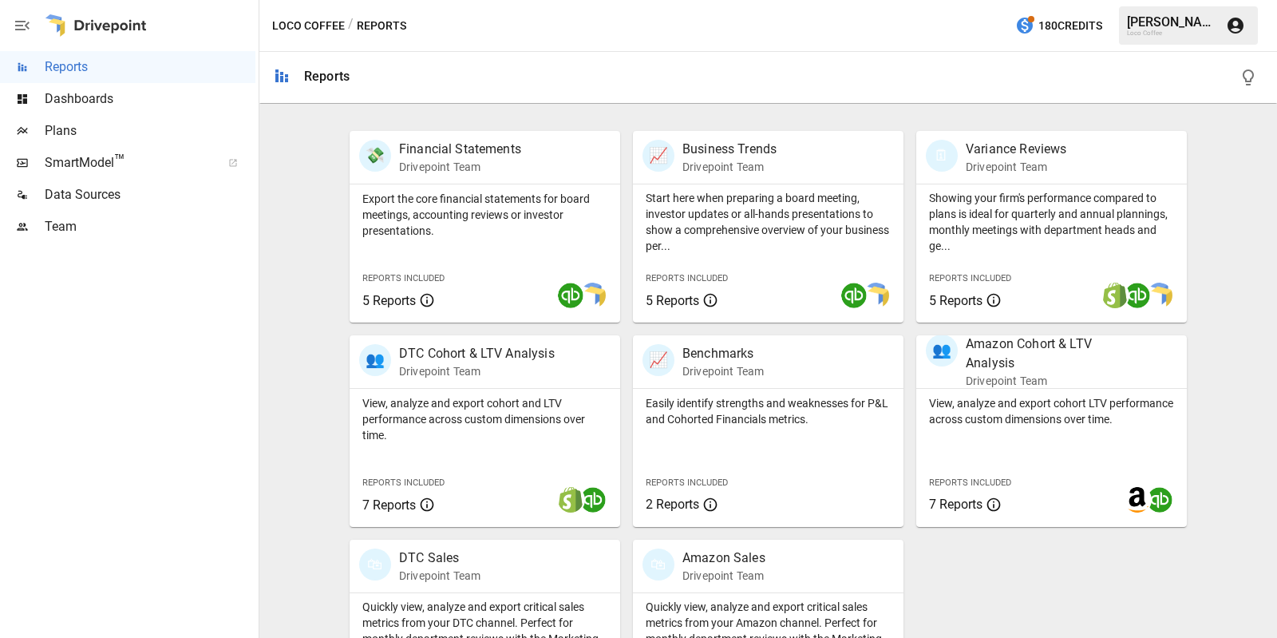 The width and height of the screenshot is (1277, 638). I want to click on p: DTC Cohort & LTV Analysis, so click(476, 354).